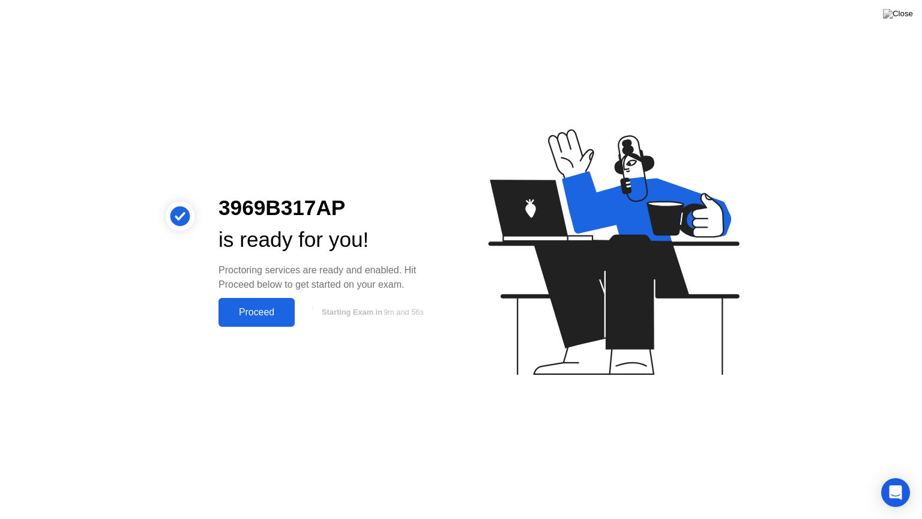 The image size is (922, 519). I want to click on div: Proceed, so click(256, 312).